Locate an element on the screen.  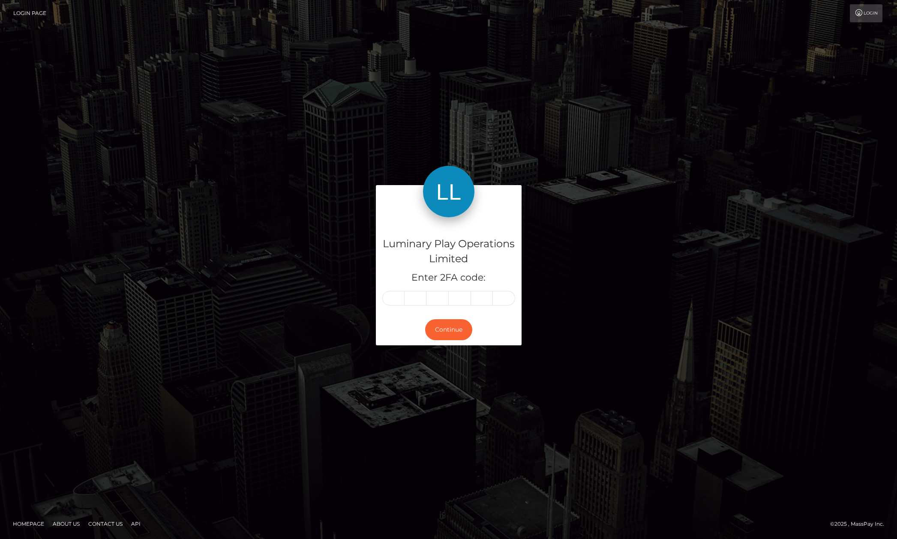
a: About Us is located at coordinates (66, 524).